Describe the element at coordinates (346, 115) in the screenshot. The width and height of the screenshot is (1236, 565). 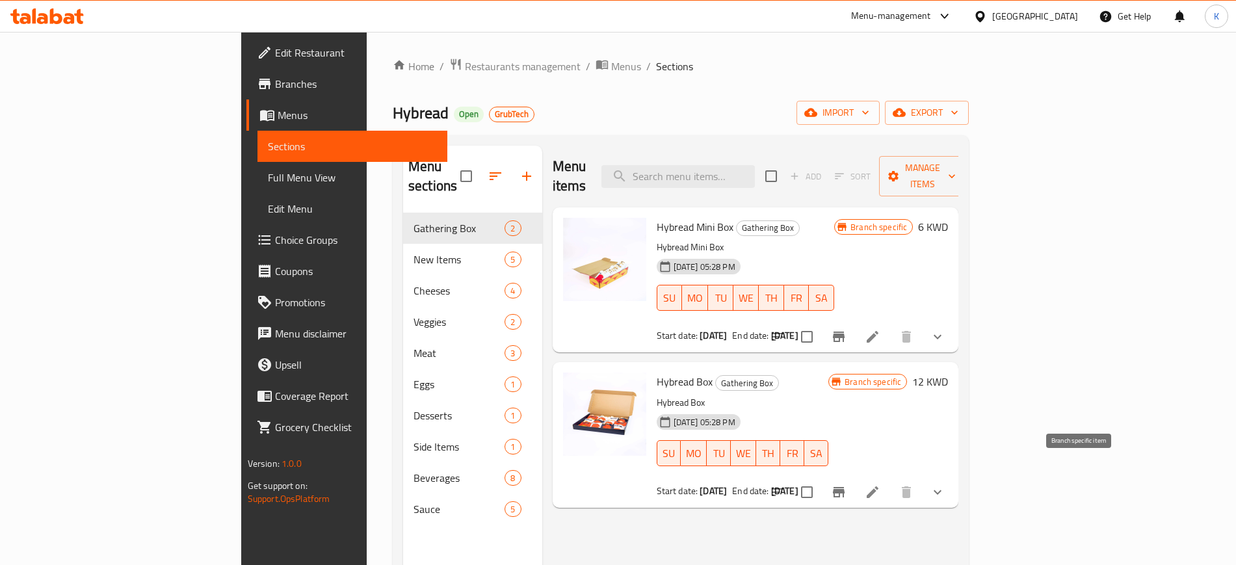
I see `a: Menus` at that location.